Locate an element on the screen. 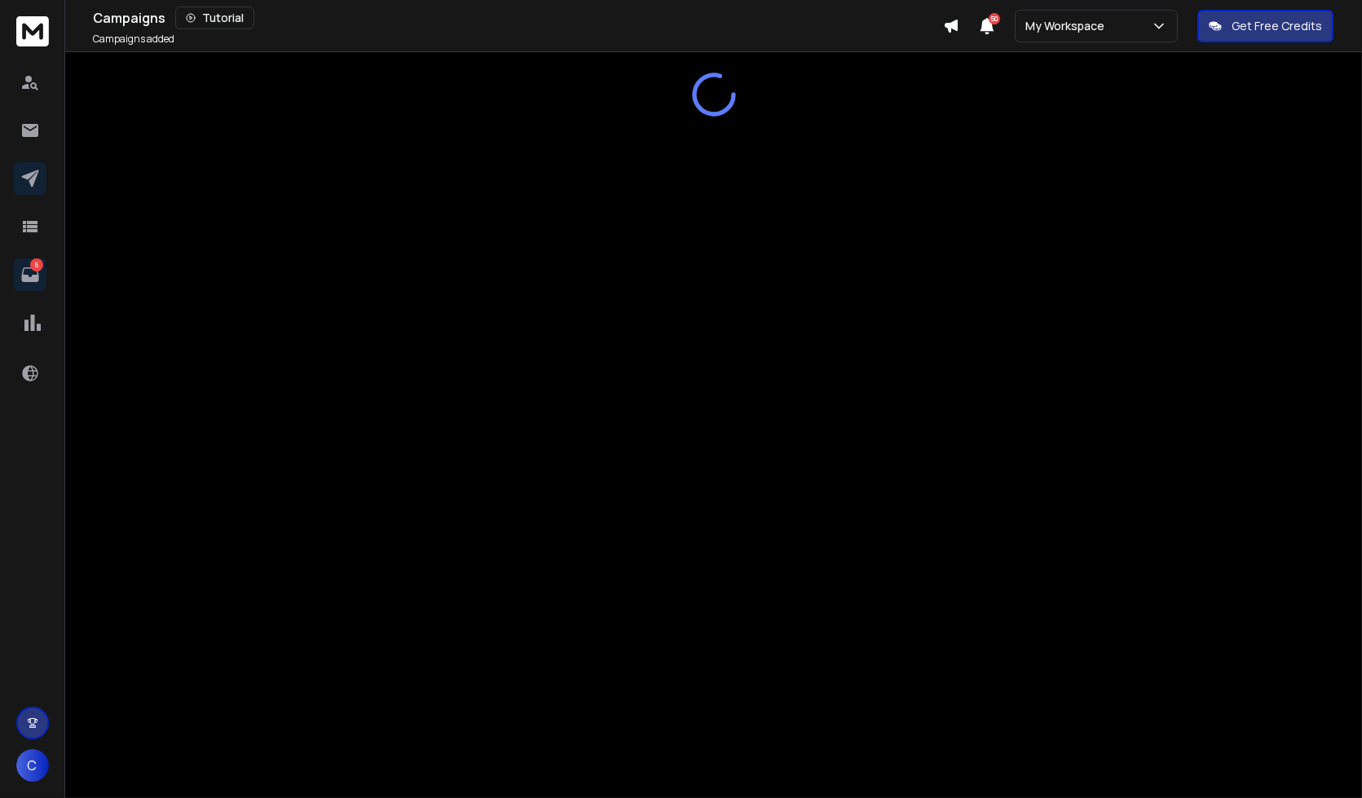  p: Get Free Credits is located at coordinates (1277, 26).